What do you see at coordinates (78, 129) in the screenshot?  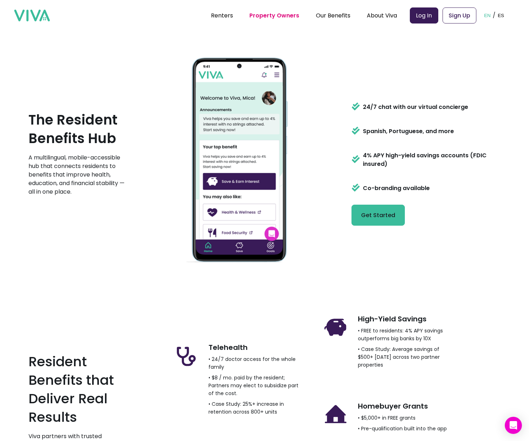 I see `h2: The Resident Benefits Hub` at bounding box center [78, 129].